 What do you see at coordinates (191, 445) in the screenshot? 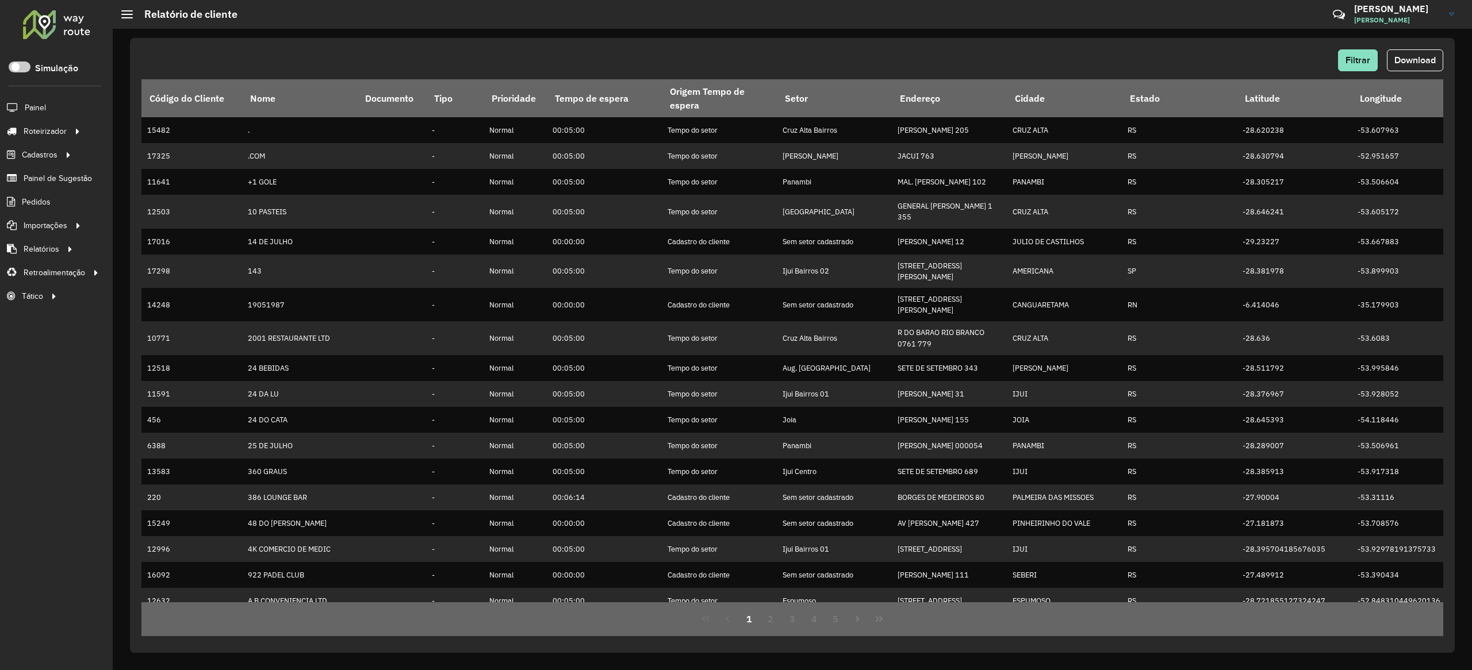
I see `td: 6388` at bounding box center [191, 445].